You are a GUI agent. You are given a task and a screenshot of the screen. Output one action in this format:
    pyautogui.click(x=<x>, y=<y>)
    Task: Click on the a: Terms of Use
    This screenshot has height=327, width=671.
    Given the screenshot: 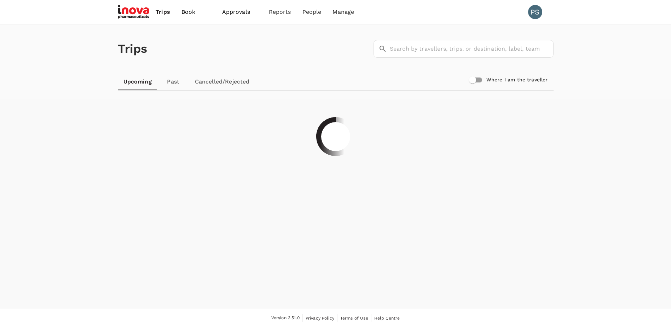 What is the action you would take?
    pyautogui.click(x=354, y=318)
    